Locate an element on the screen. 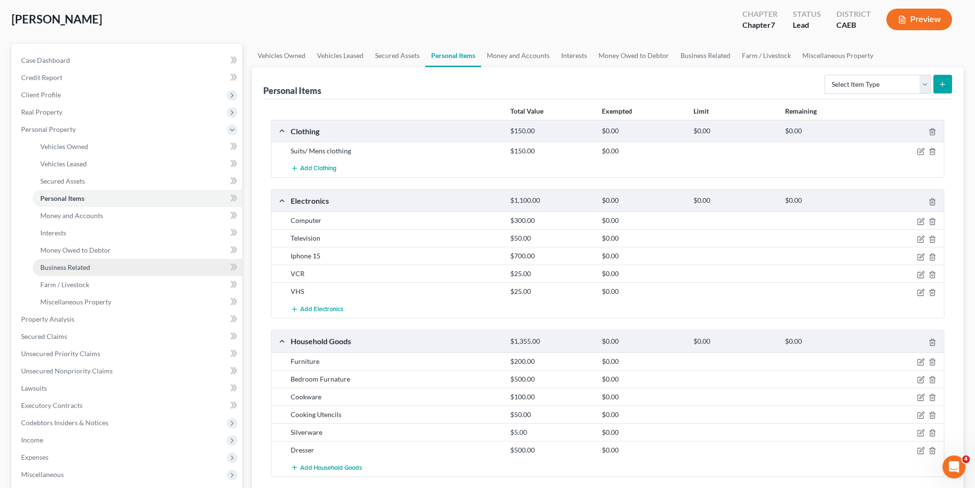  div: $700.00 is located at coordinates (551, 256).